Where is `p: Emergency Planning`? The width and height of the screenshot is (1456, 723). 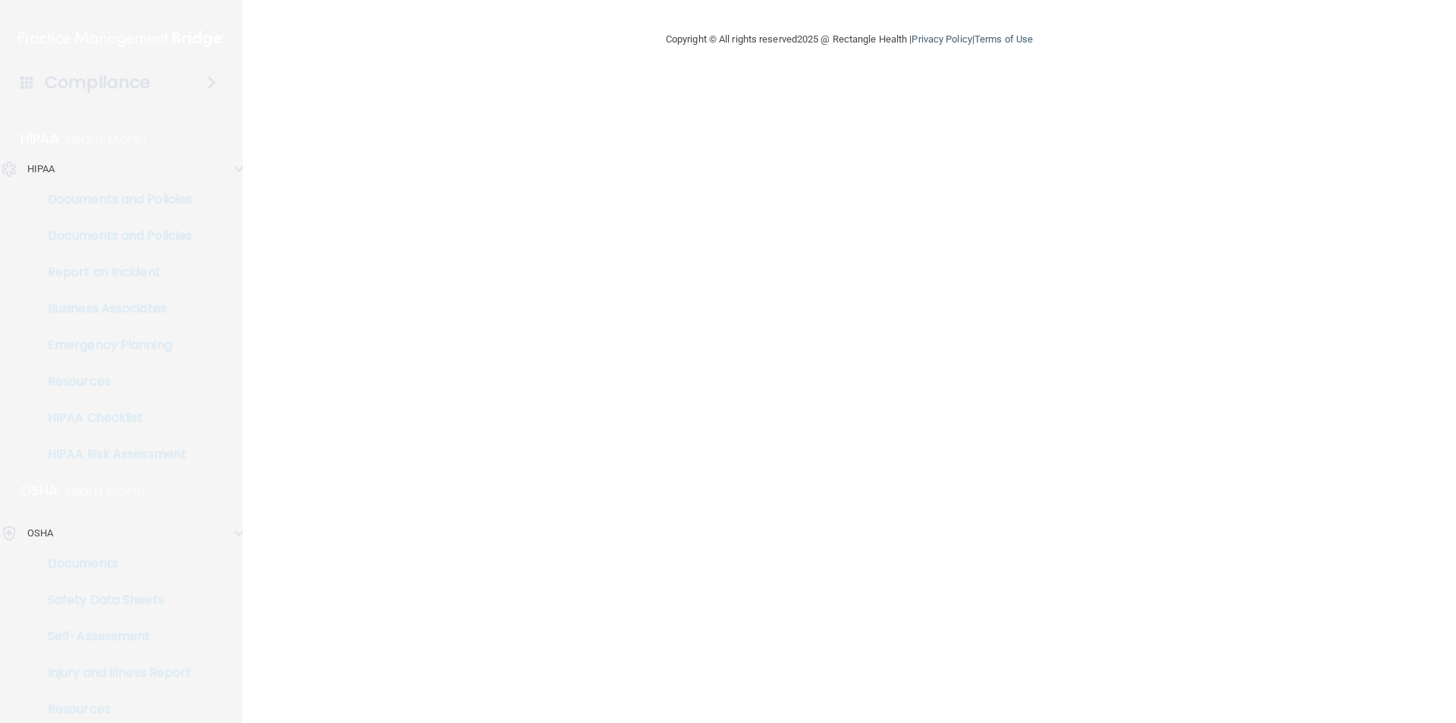
p: Emergency Planning is located at coordinates (113, 345).